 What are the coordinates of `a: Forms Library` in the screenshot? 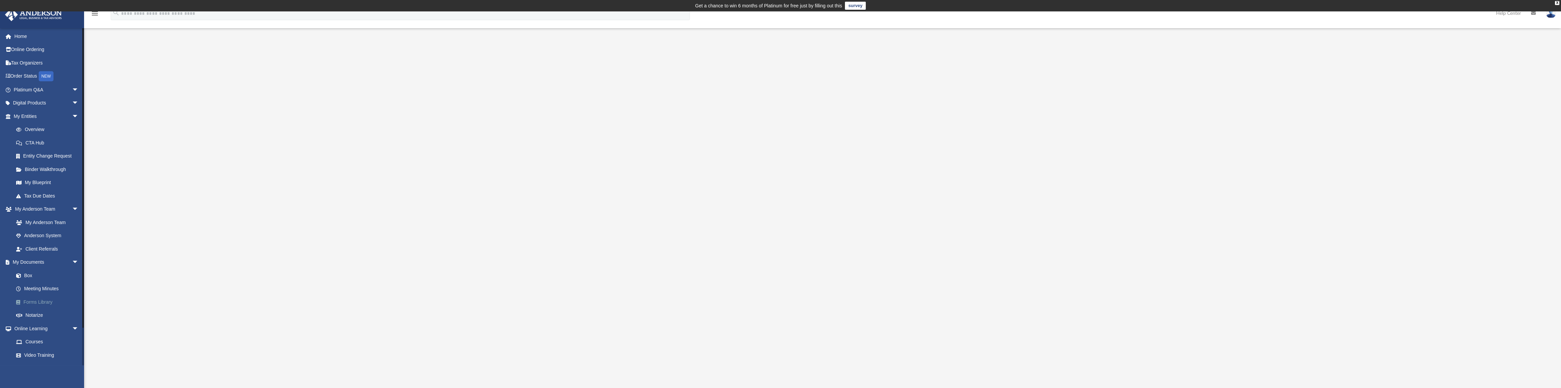 It's located at (49, 302).